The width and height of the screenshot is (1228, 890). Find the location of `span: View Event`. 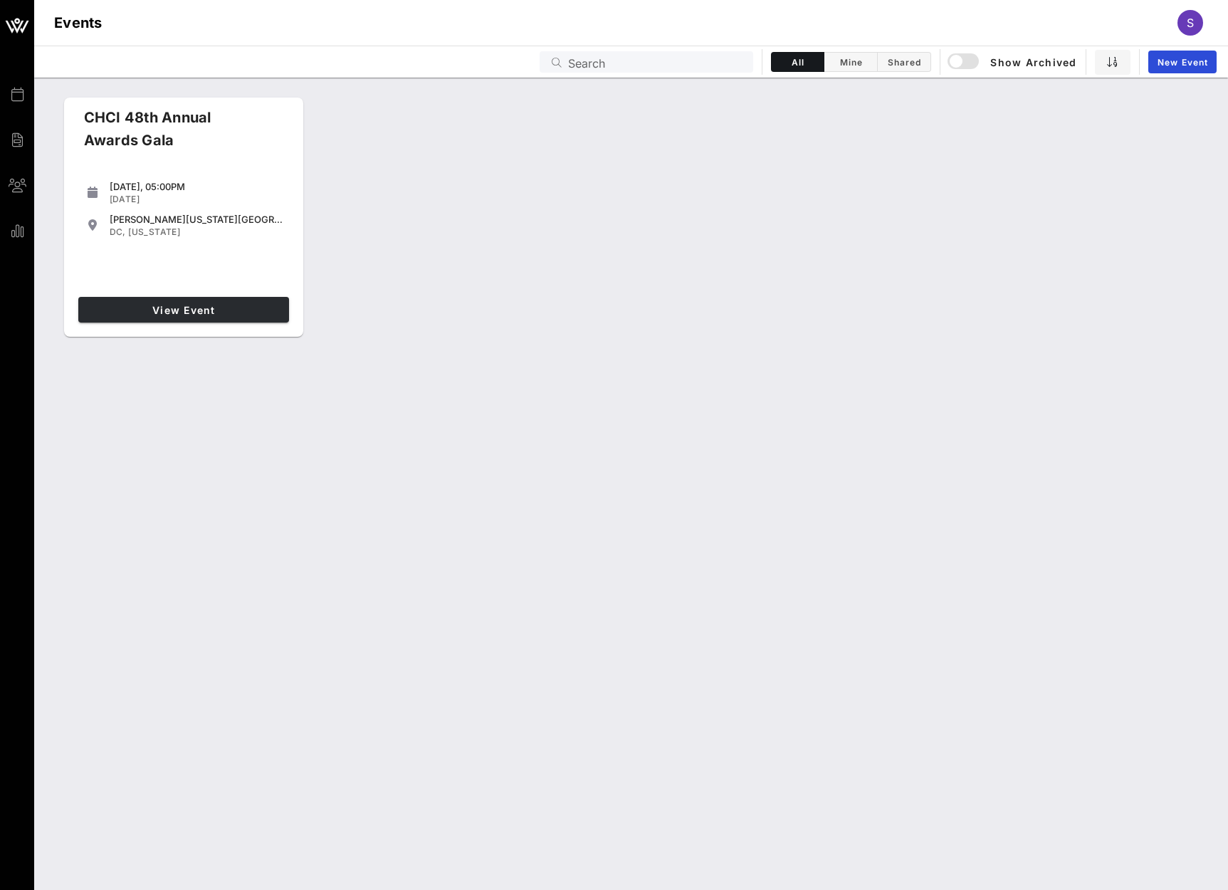

span: View Event is located at coordinates (184, 310).